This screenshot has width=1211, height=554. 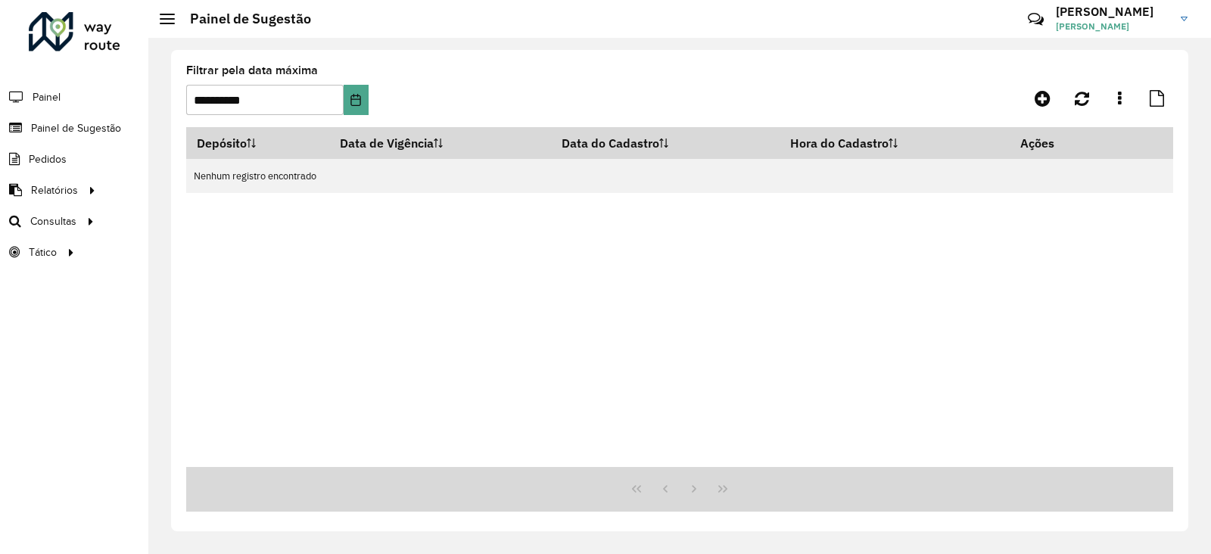 What do you see at coordinates (53, 221) in the screenshot?
I see `span: Consultas` at bounding box center [53, 221].